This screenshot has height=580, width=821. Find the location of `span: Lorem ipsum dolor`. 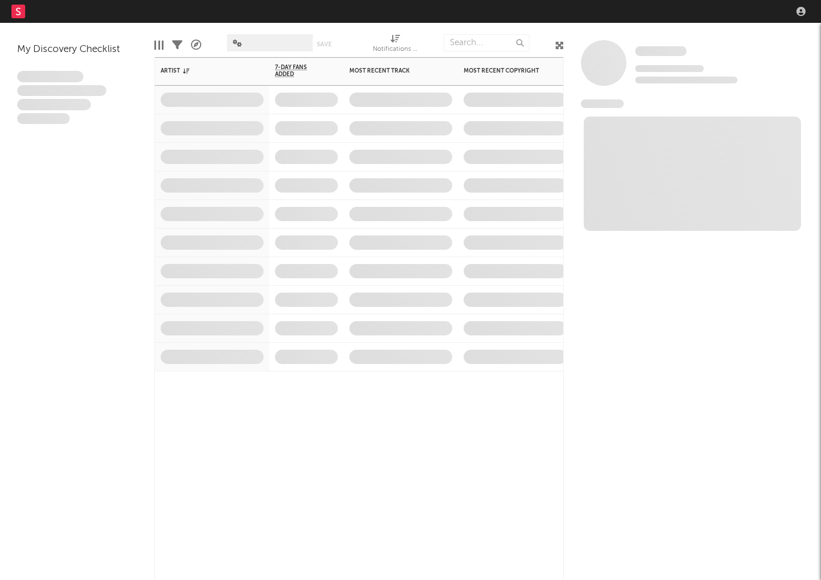

span: Lorem ipsum dolor is located at coordinates (50, 77).